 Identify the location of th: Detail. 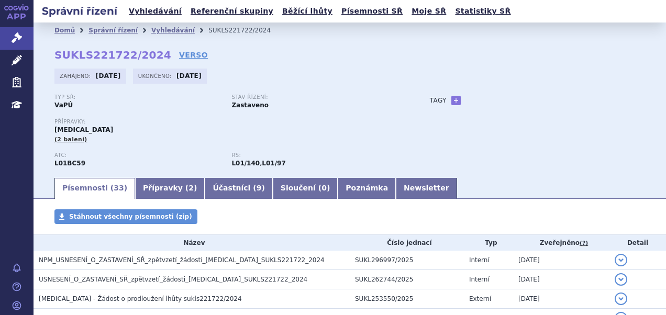
(637, 243).